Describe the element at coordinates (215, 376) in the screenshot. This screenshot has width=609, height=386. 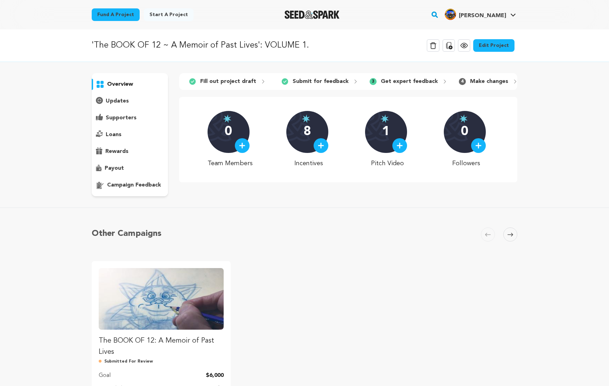
I see `p: $6,000` at that location.